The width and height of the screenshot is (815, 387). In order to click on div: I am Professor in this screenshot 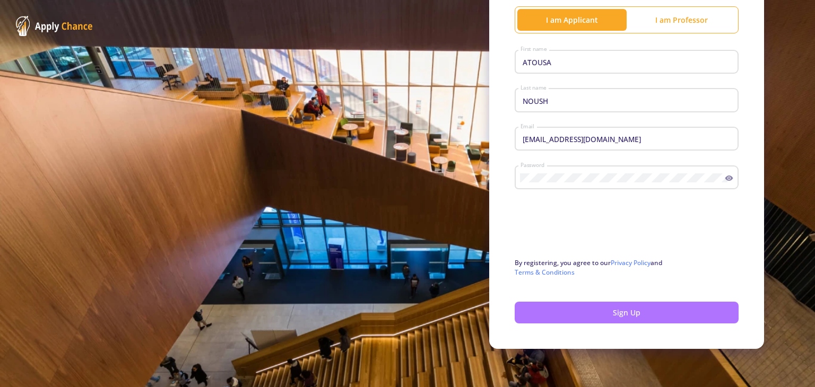, I will do `click(681, 20)`.